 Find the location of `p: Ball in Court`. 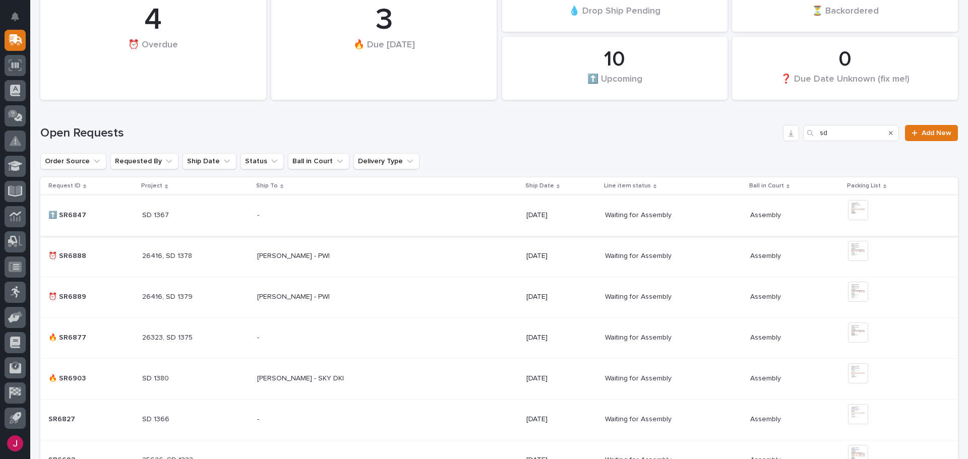

p: Ball in Court is located at coordinates (766, 186).